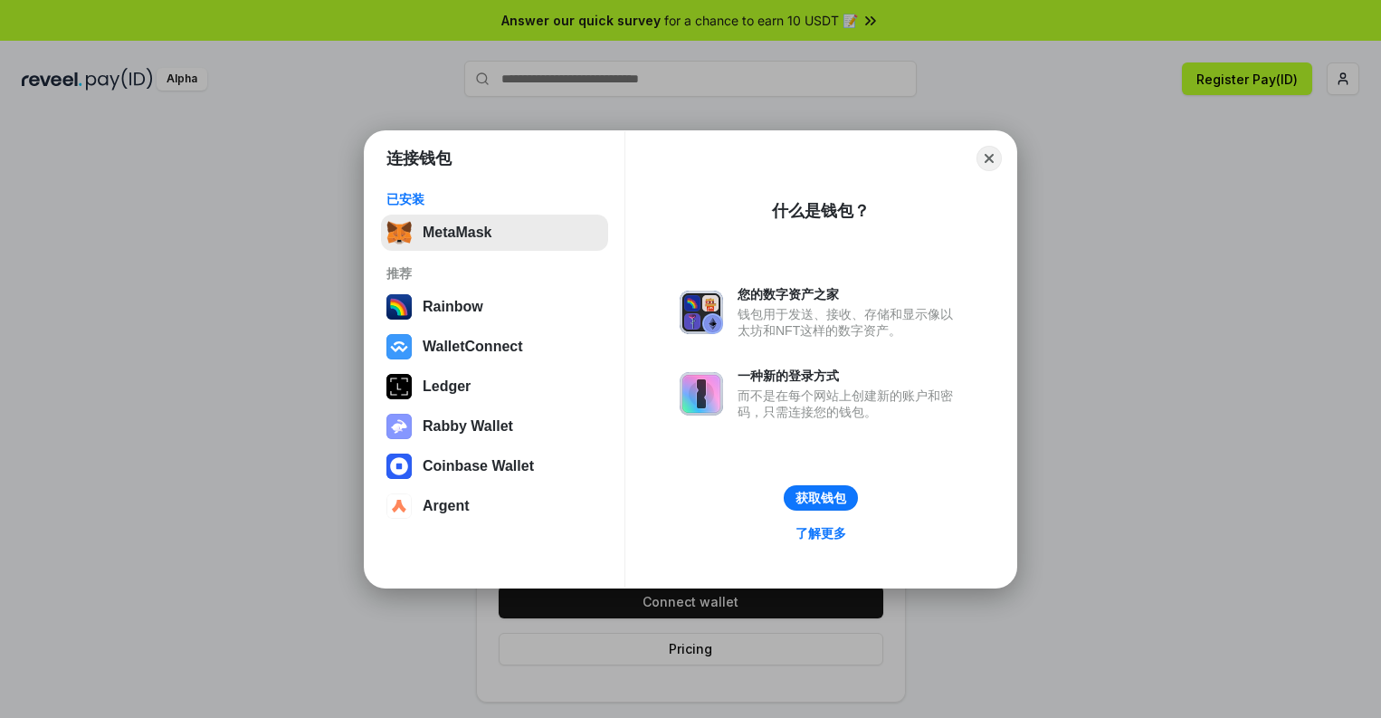 This screenshot has height=718, width=1381. I want to click on button: Rainbow, so click(494, 307).